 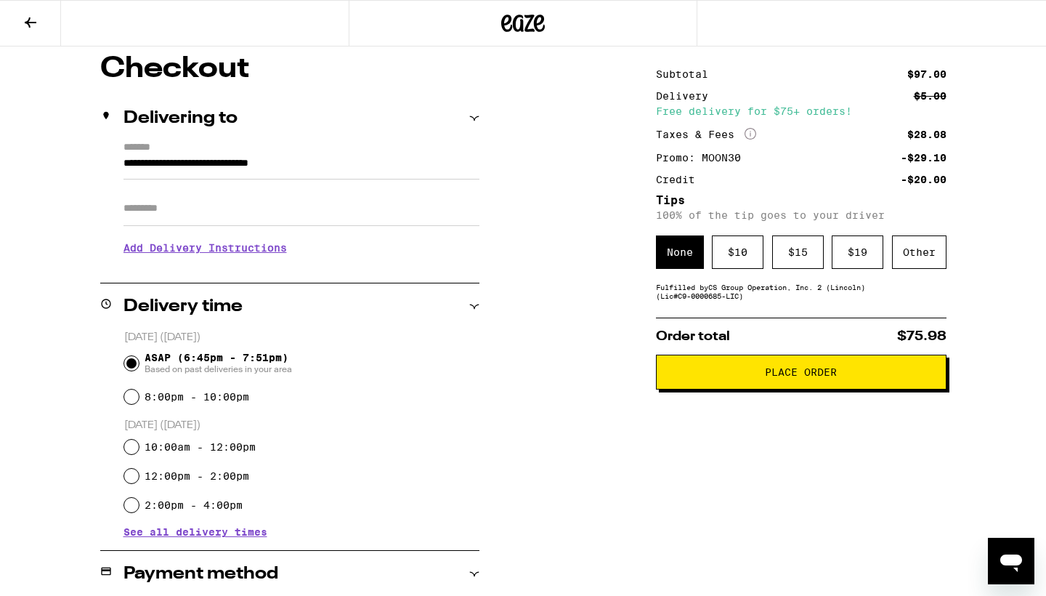 I want to click on div: Other, so click(x=919, y=252).